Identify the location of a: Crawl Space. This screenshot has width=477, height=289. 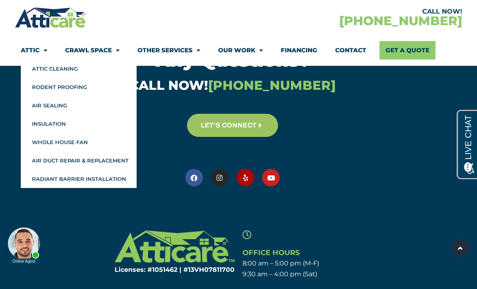
(92, 50).